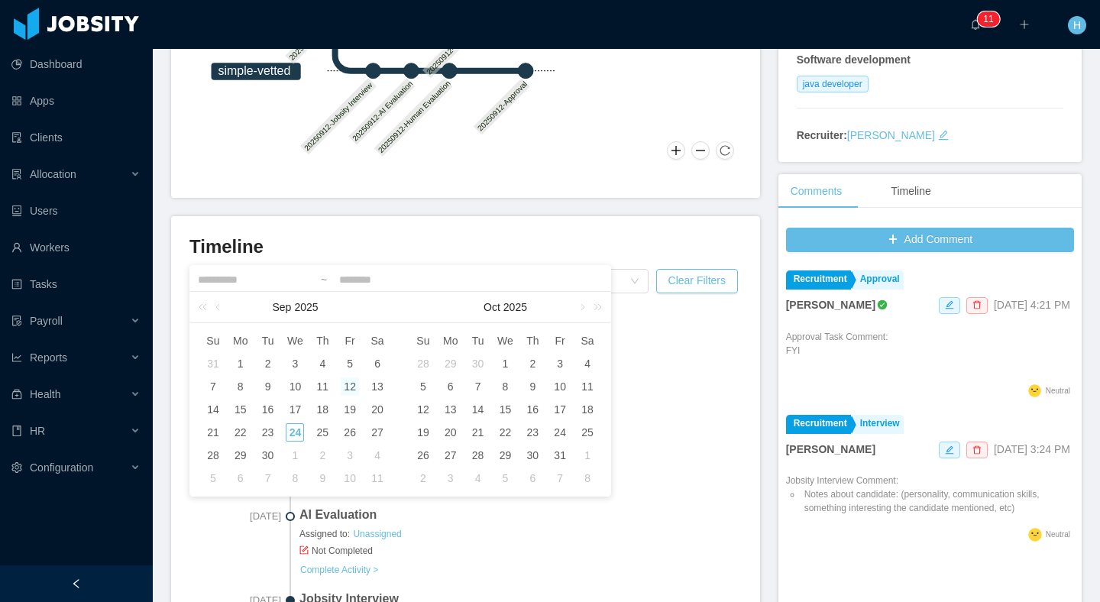 The width and height of the screenshot is (1100, 602). I want to click on a: Unassigned, so click(377, 534).